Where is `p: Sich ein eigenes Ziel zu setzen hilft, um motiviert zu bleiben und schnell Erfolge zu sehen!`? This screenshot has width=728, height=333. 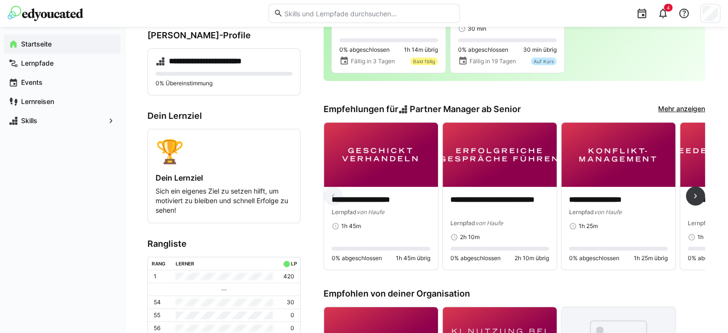 p: Sich ein eigenes Ziel zu setzen hilft, um motiviert zu bleiben und schnell Erfolge zu sehen! is located at coordinates (224, 201).